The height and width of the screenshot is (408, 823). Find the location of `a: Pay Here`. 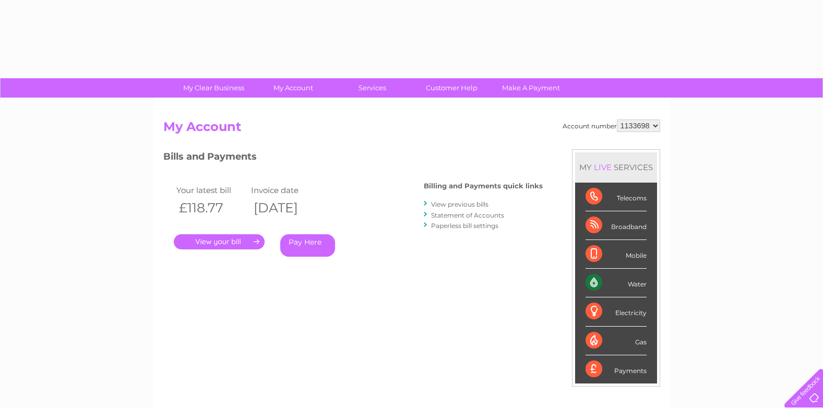

a: Pay Here is located at coordinates (308, 245).